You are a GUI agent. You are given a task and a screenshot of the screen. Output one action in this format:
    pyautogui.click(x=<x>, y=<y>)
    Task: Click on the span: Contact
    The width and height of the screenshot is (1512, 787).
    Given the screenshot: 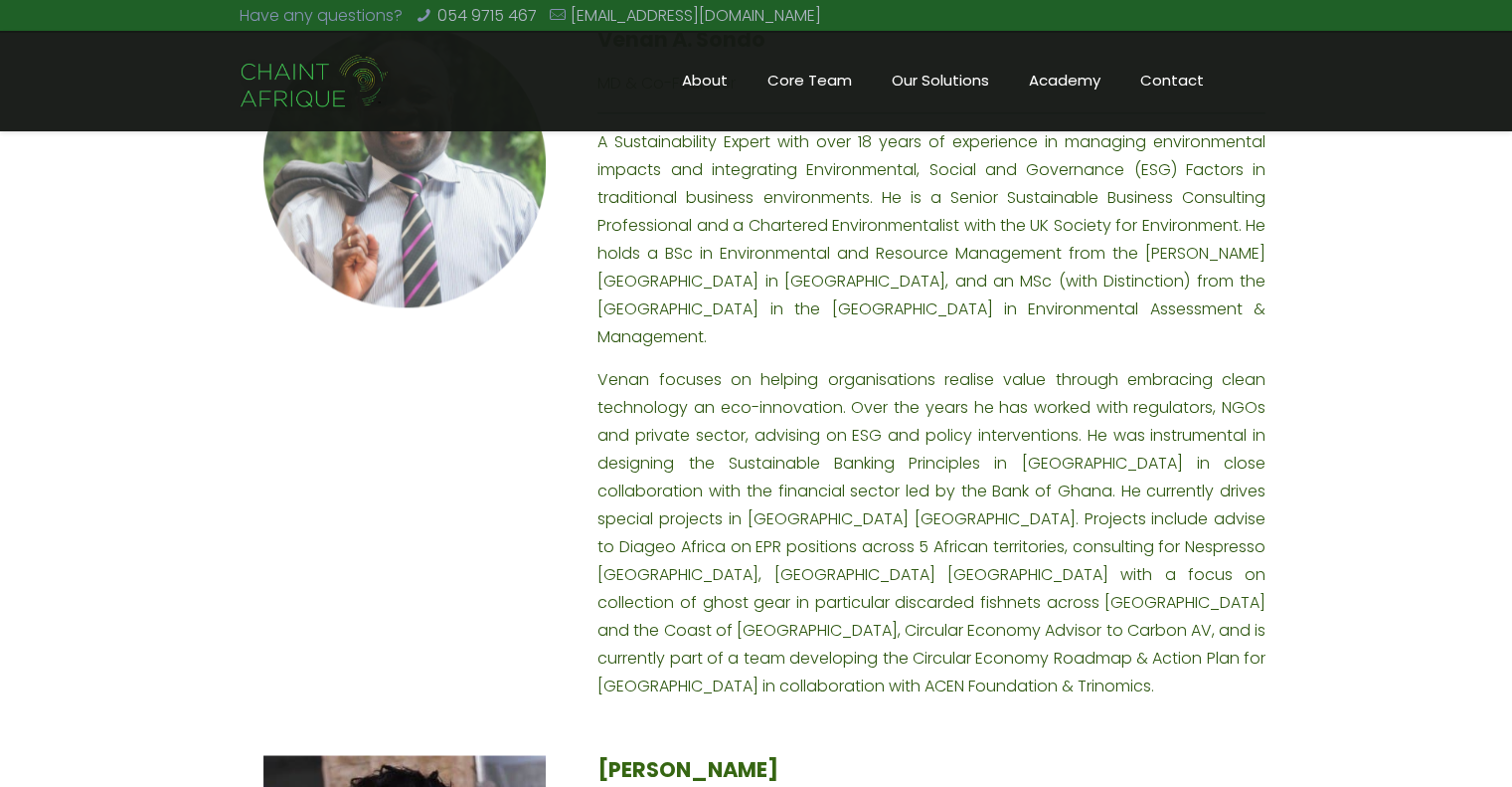 What is the action you would take?
    pyautogui.click(x=1172, y=81)
    